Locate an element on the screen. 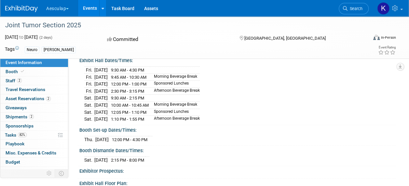  td: Toggle Event Tabs is located at coordinates (62, 173).